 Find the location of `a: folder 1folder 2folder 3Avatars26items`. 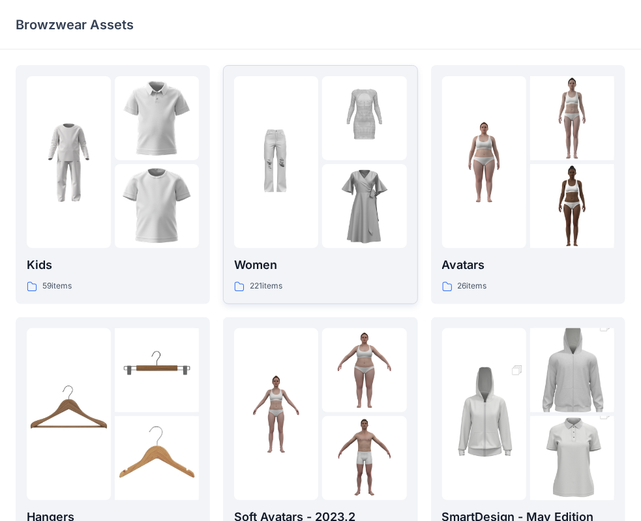

a: folder 1folder 2folder 3Avatars26items is located at coordinates (528, 184).